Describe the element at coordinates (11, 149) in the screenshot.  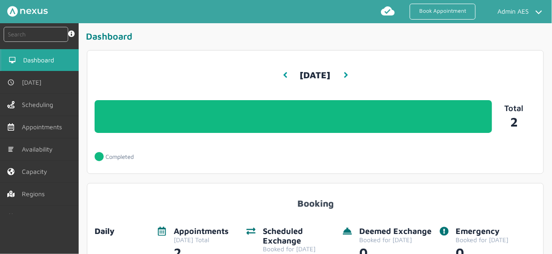
I see `img: md-list.svg` at that location.